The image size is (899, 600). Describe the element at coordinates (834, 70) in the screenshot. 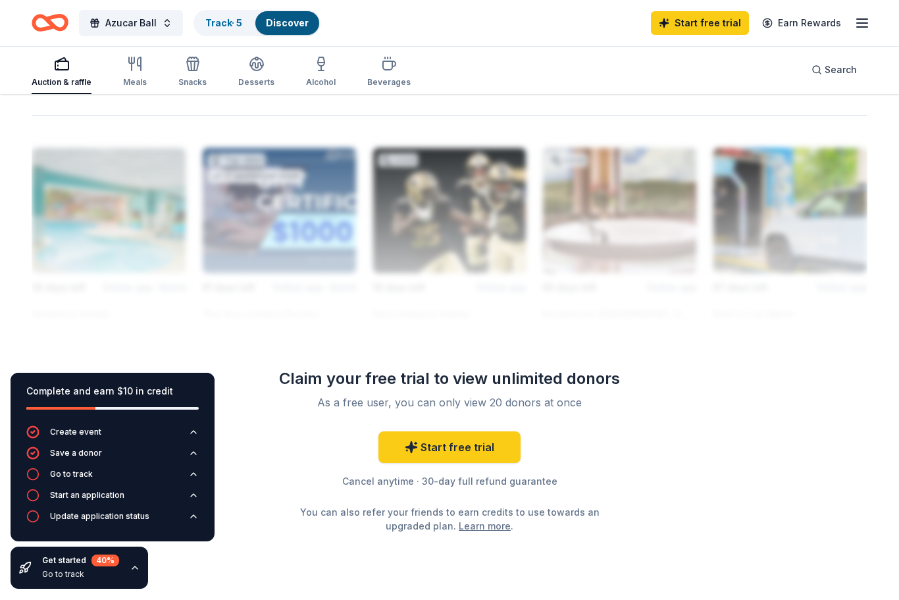

I see `button: Search` at that location.